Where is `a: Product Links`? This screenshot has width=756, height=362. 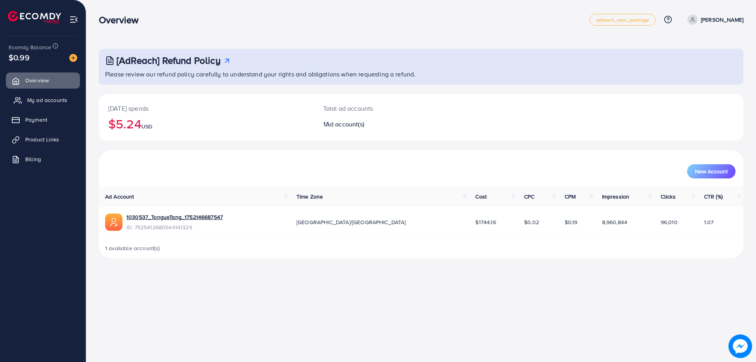
a: Product Links is located at coordinates (43, 139).